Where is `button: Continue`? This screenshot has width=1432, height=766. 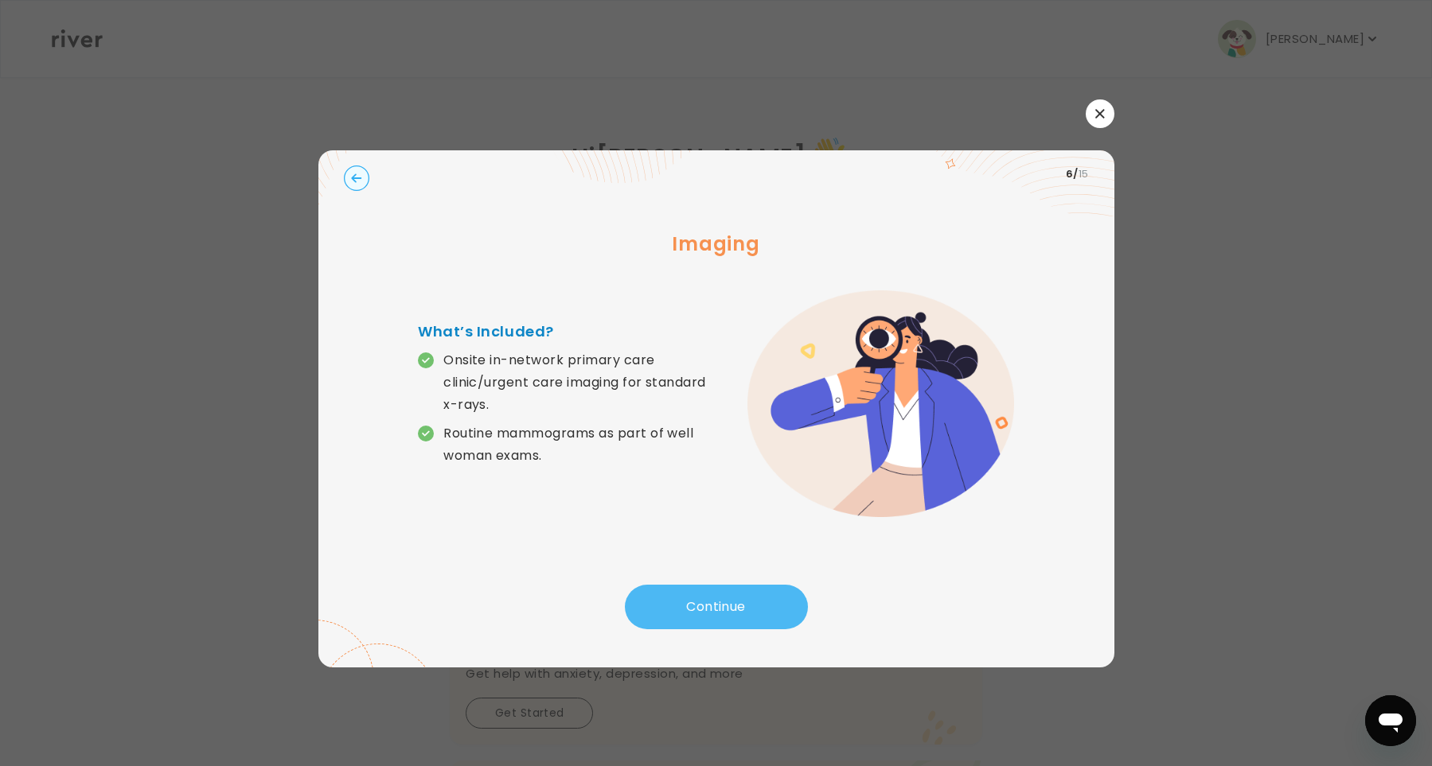
button: Continue is located at coordinates (716, 607).